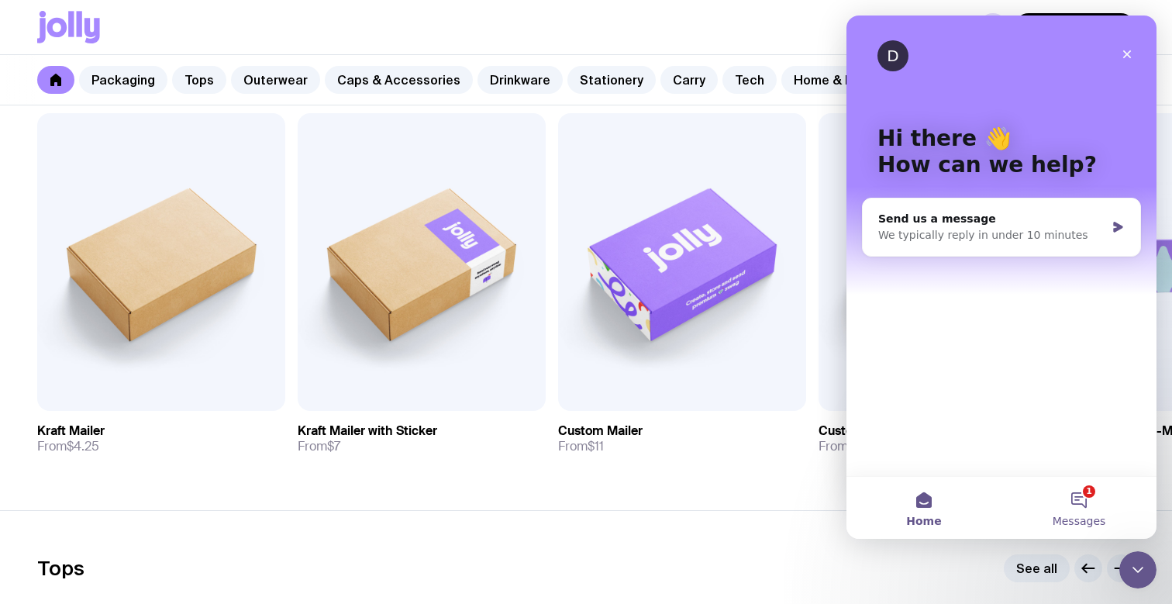  Describe the element at coordinates (83, 446) in the screenshot. I see `span: $4.25` at that location.